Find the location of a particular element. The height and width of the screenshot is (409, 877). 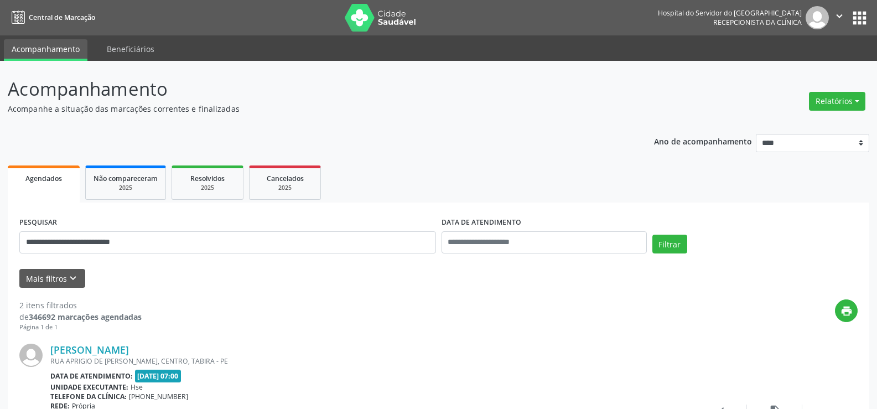

b: Unidade executante: is located at coordinates (89, 387).